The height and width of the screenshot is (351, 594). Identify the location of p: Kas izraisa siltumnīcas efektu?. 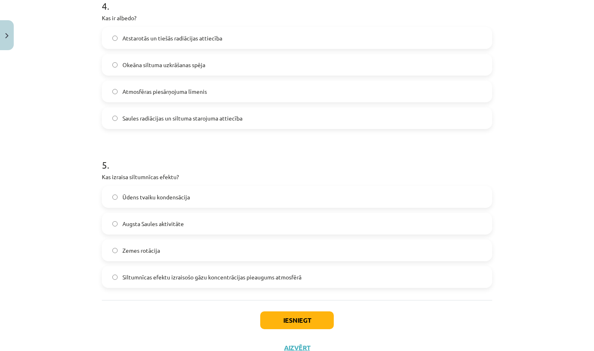
(297, 177).